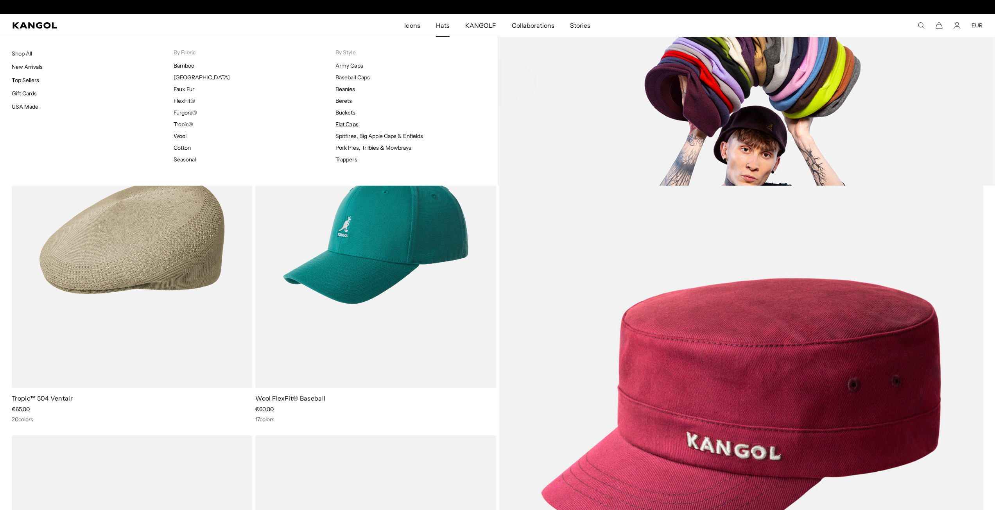  Describe the element at coordinates (375, 420) in the screenshot. I see `div: 17 colors` at that location.